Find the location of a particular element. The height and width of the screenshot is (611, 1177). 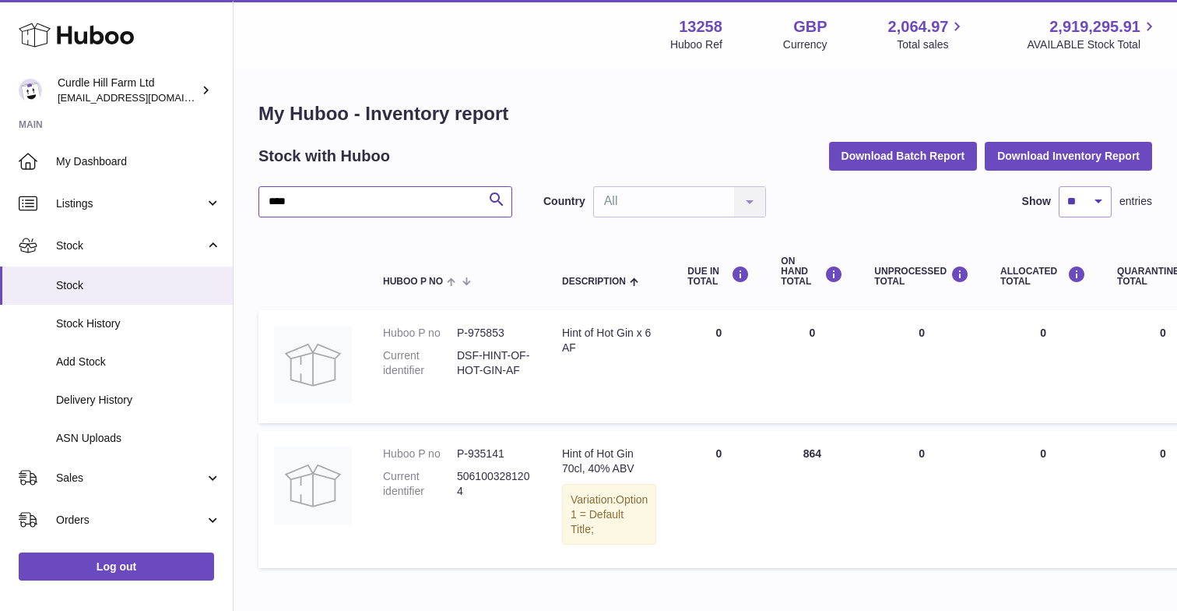

strong: GBP is located at coordinates (810, 26).